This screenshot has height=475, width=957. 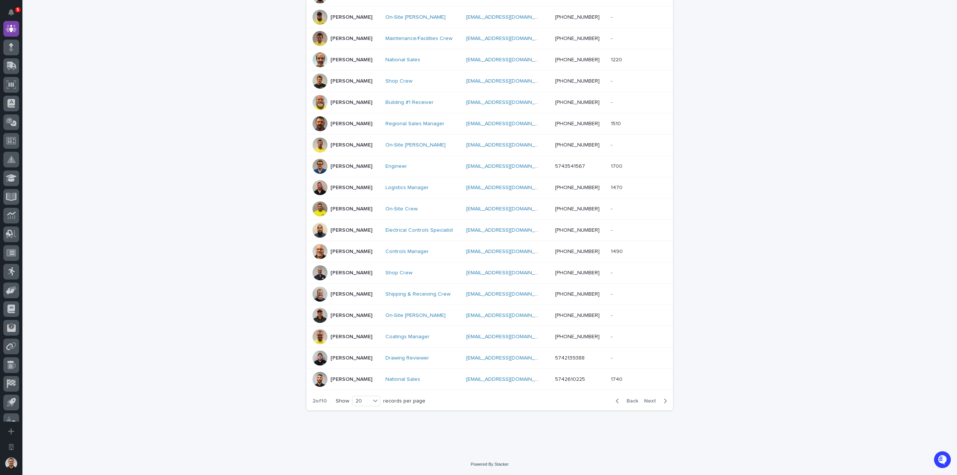 I want to click on p: records per page, so click(x=404, y=401).